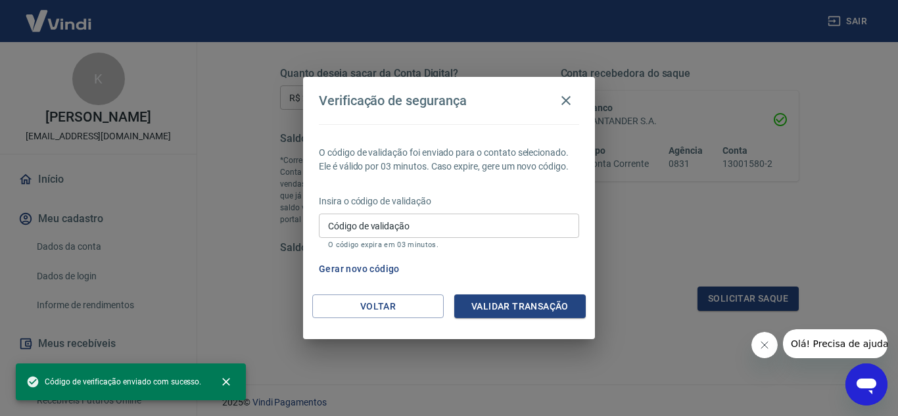  I want to click on span: Olá! Precisa de ajuda?, so click(59, 14).